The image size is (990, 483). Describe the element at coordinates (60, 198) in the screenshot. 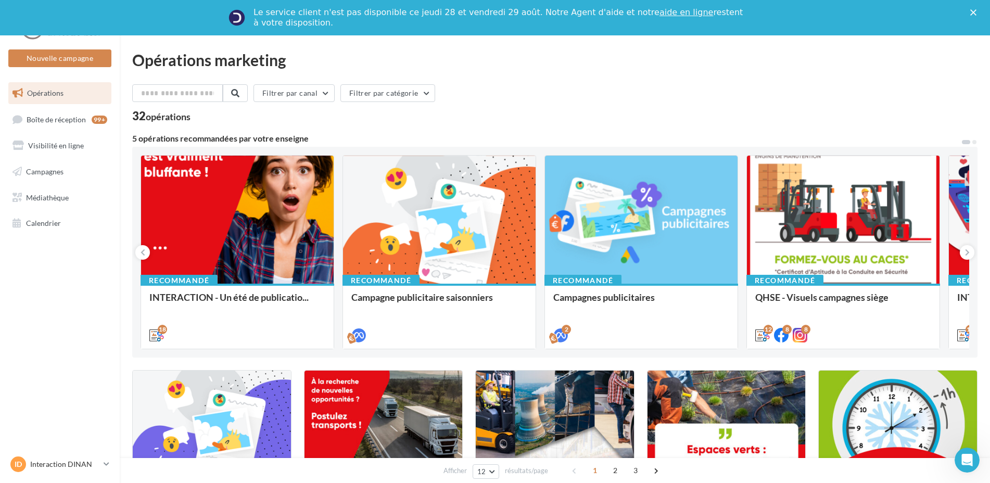

I see `a: Médiathèque` at that location.